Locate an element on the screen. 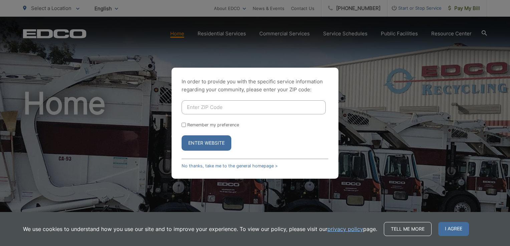  a: Tell me more is located at coordinates (408, 229).